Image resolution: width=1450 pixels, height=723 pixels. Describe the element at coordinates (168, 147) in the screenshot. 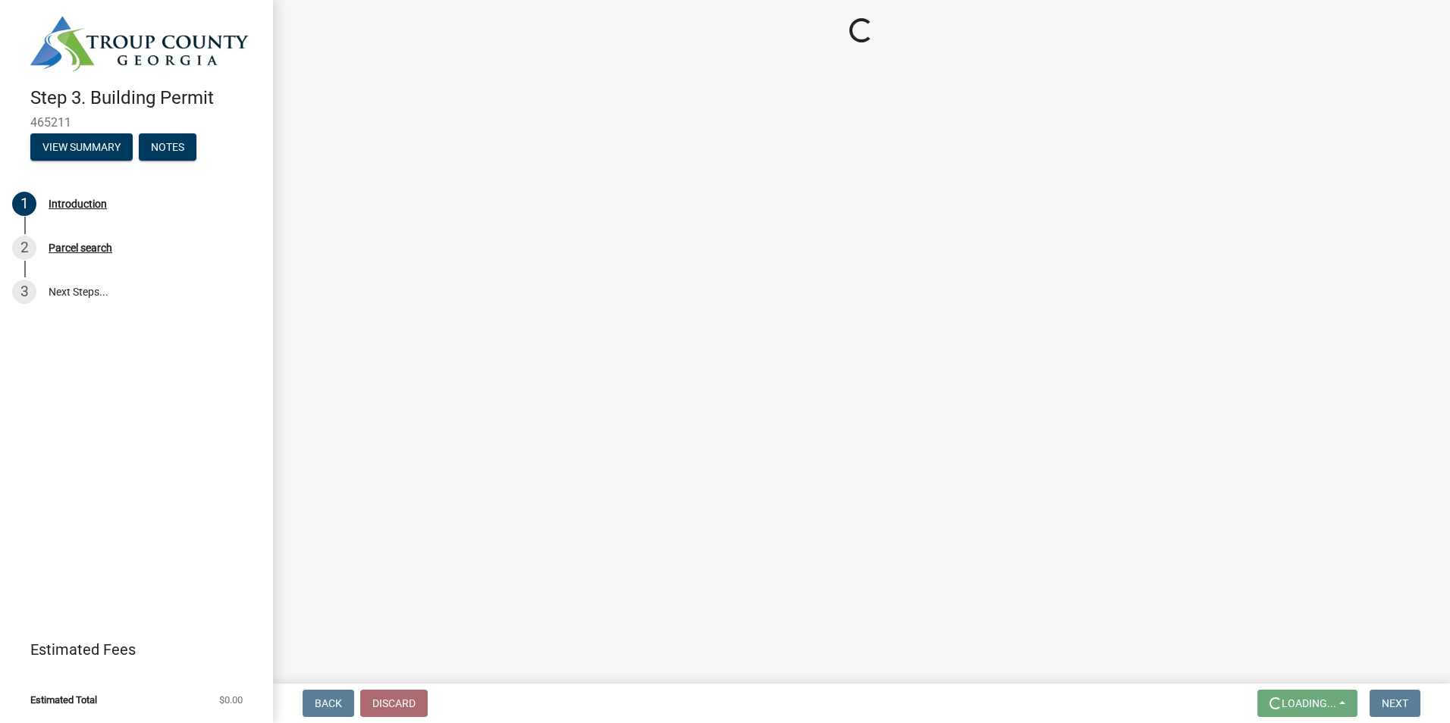

I see `button: Notes` at that location.